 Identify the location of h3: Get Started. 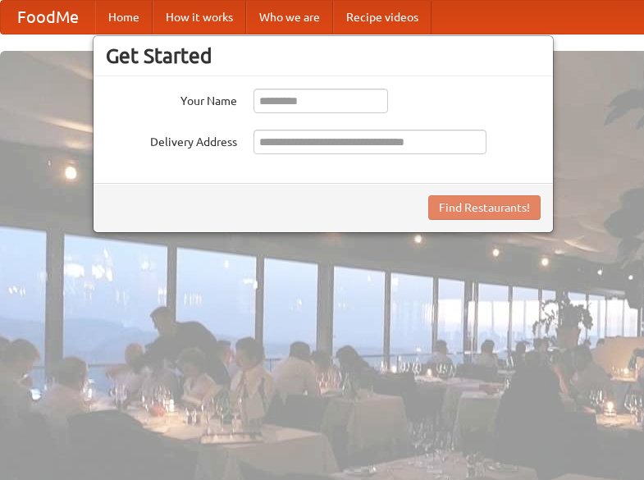
(323, 56).